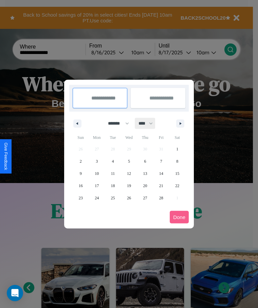  What do you see at coordinates (145, 186) in the screenshot?
I see `button: 20` at bounding box center [145, 186].